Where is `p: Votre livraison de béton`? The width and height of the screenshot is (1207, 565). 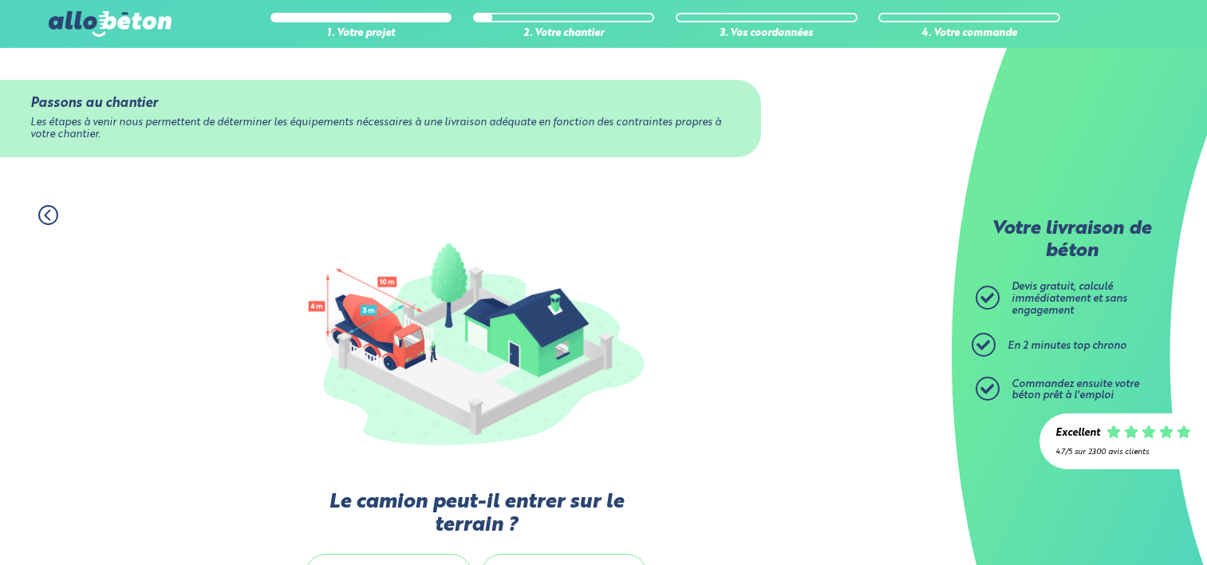
p: Votre livraison de béton is located at coordinates (1072, 240).